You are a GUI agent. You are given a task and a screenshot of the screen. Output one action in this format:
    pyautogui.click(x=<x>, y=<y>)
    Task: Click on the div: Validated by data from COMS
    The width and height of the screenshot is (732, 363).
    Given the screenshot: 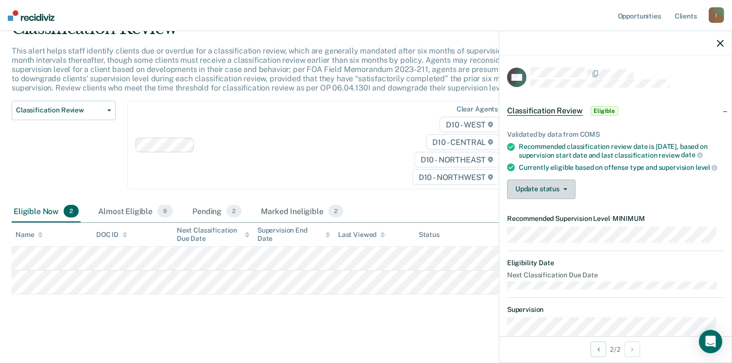 What is the action you would take?
    pyautogui.click(x=616, y=134)
    